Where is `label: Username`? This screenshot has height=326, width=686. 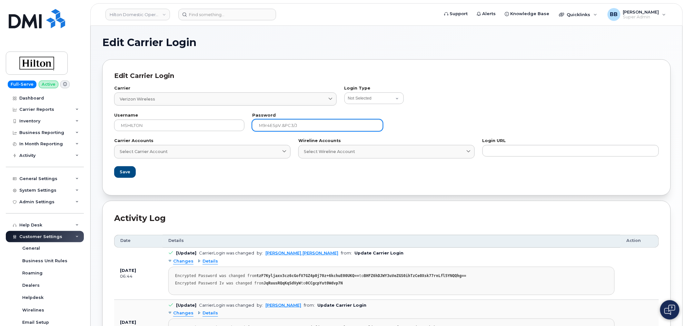 label: Username is located at coordinates (179, 115).